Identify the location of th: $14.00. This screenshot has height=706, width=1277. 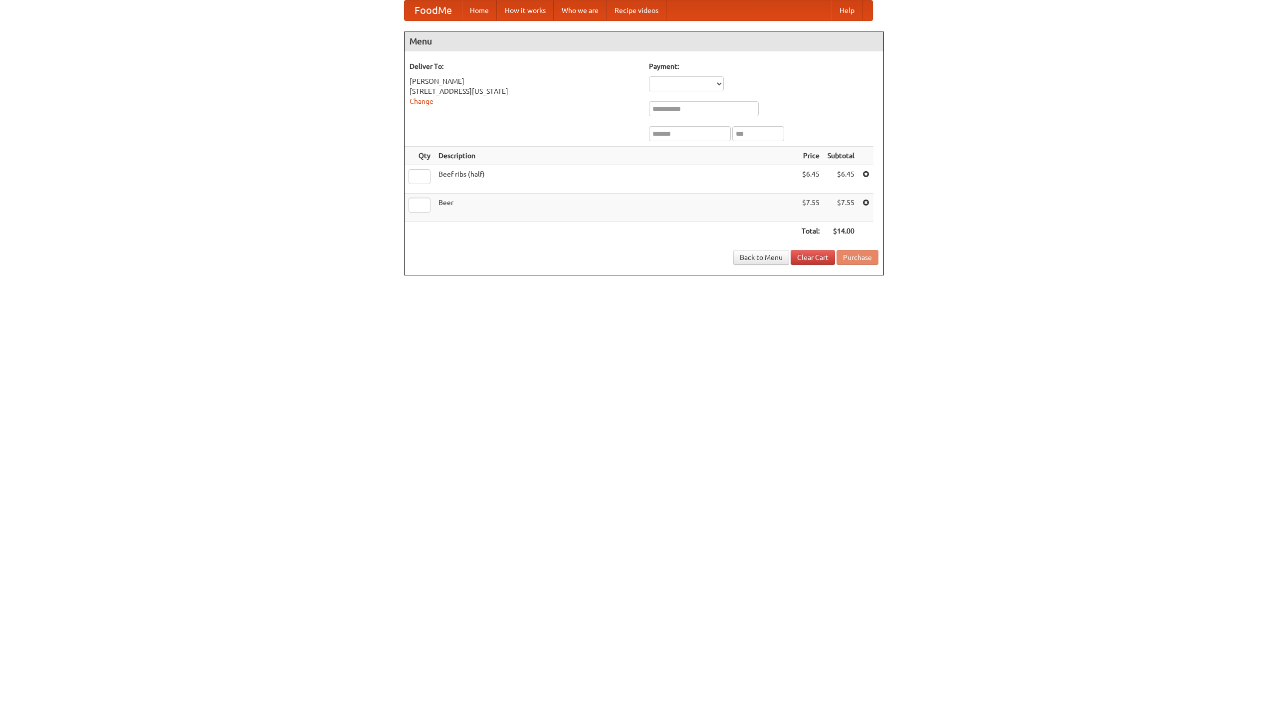
(841, 231).